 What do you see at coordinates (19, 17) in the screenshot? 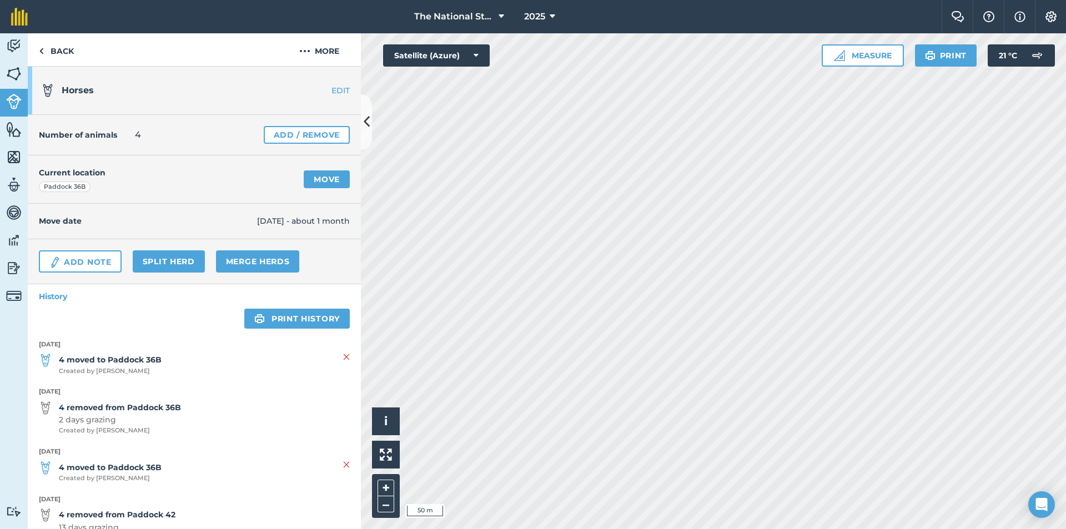
I see `img: fieldmargin Logo` at bounding box center [19, 17].